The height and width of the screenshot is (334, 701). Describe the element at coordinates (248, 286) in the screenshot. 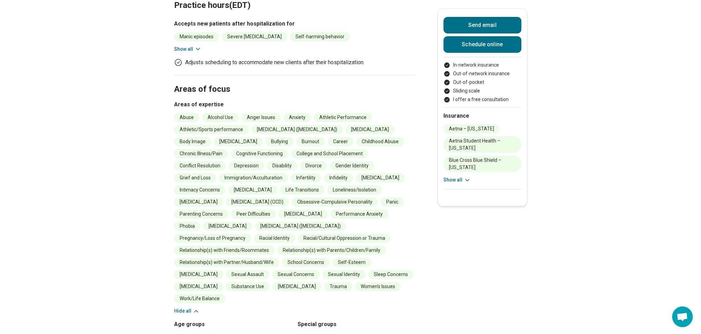

I see `li: Substance Use` at that location.